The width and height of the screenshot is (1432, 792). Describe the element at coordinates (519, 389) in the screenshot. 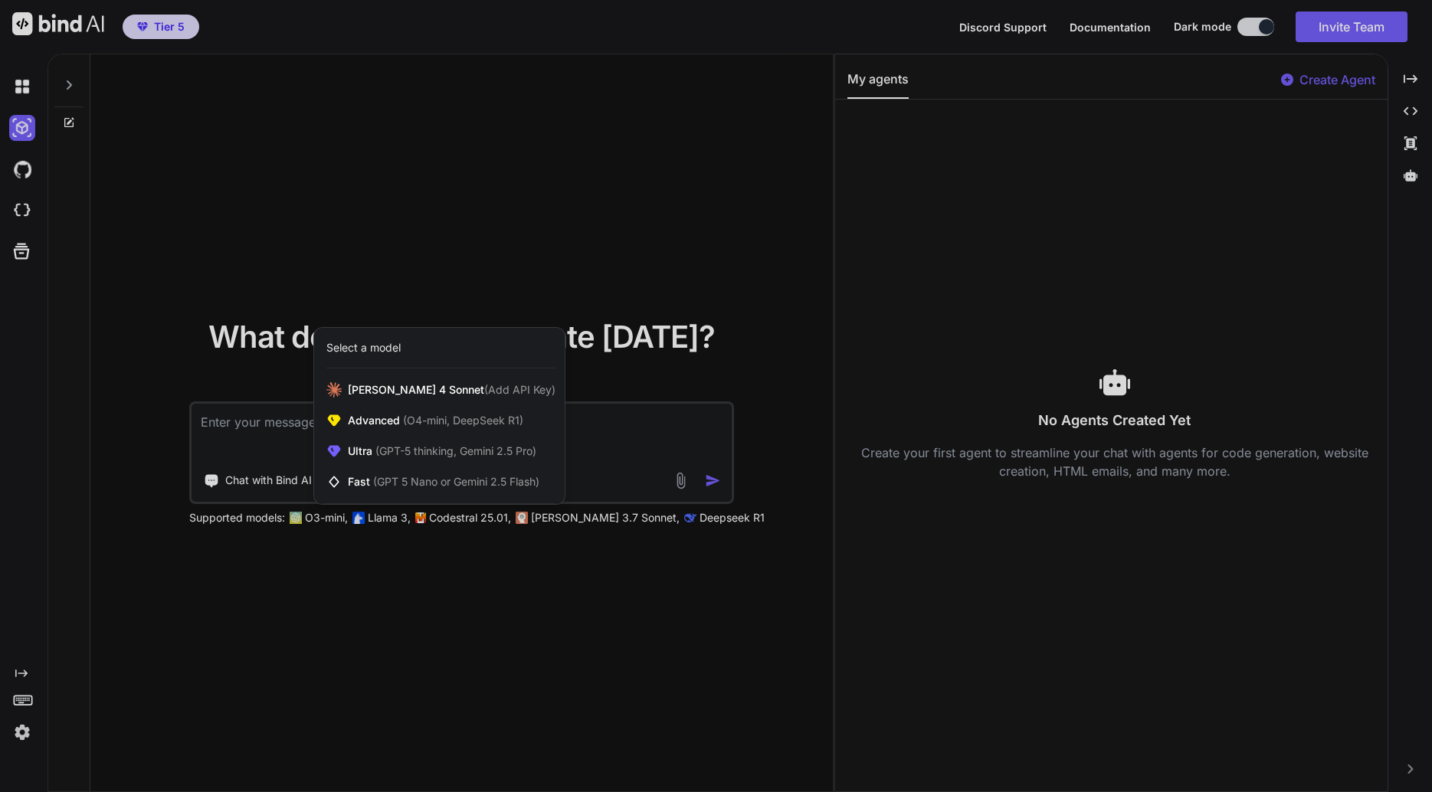

I see `span: (Add API Key)` at that location.